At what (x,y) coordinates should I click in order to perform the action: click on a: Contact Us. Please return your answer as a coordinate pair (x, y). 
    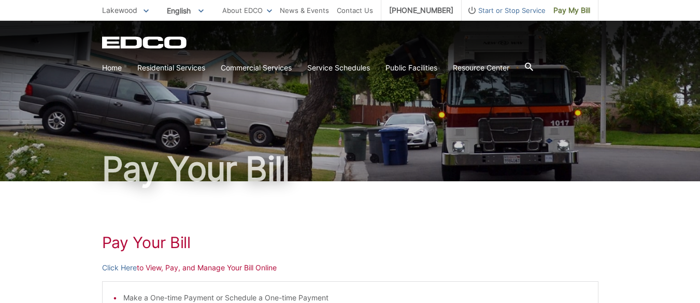
    Looking at the image, I should click on (355, 10).